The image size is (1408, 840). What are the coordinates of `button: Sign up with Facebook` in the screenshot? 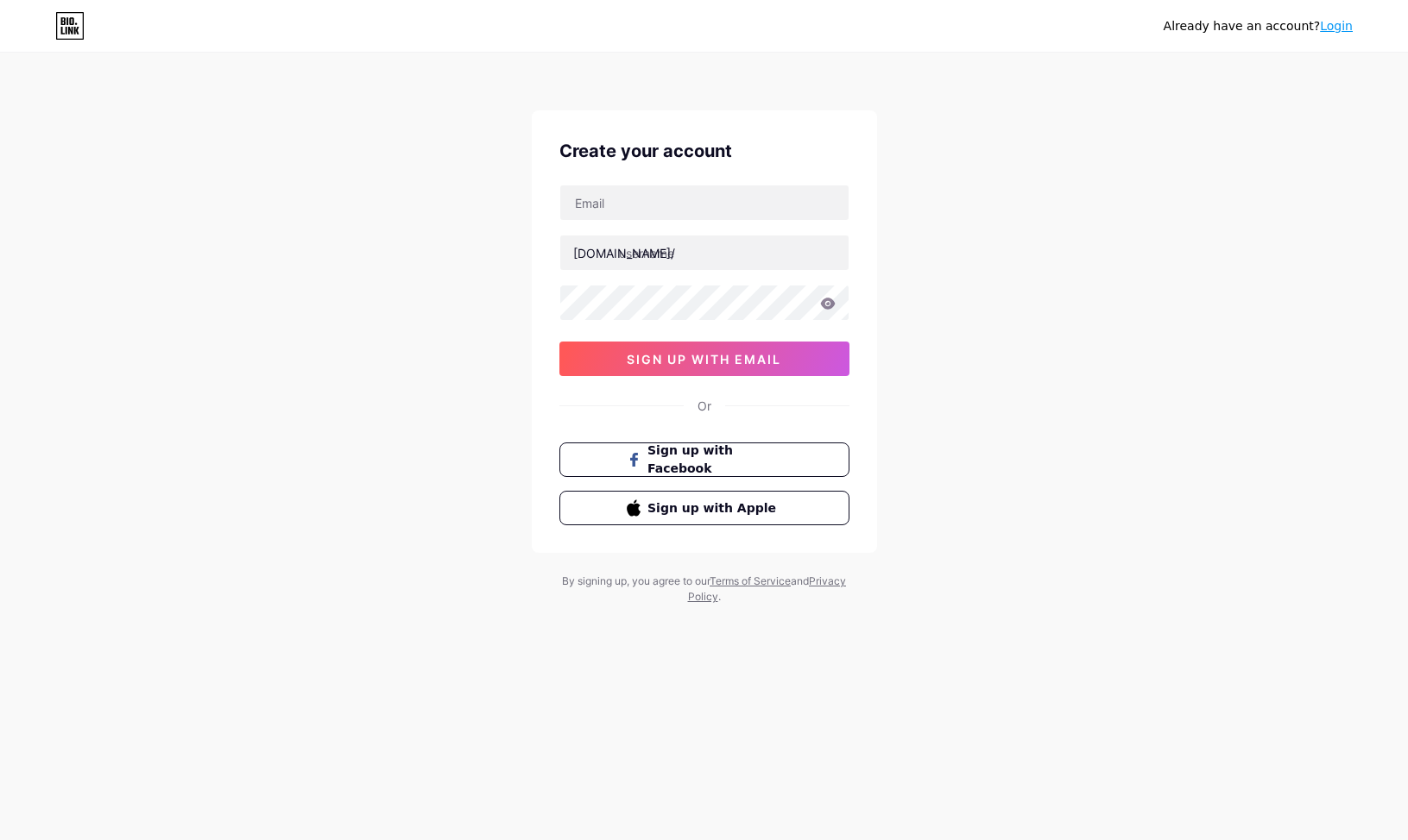 It's located at (704, 459).